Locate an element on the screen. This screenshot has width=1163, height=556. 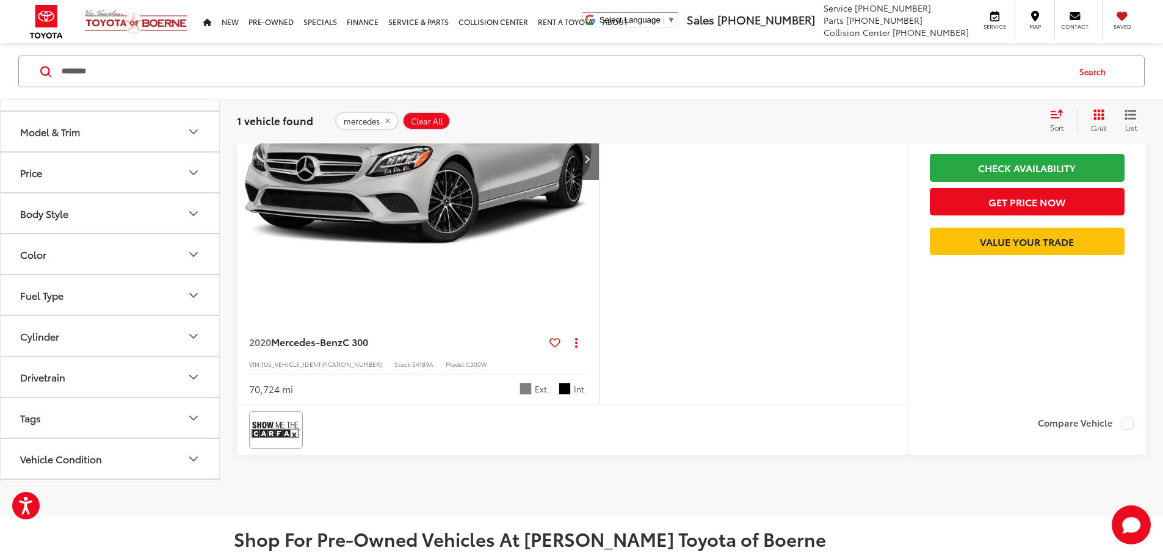
button: Search is located at coordinates (1095, 71).